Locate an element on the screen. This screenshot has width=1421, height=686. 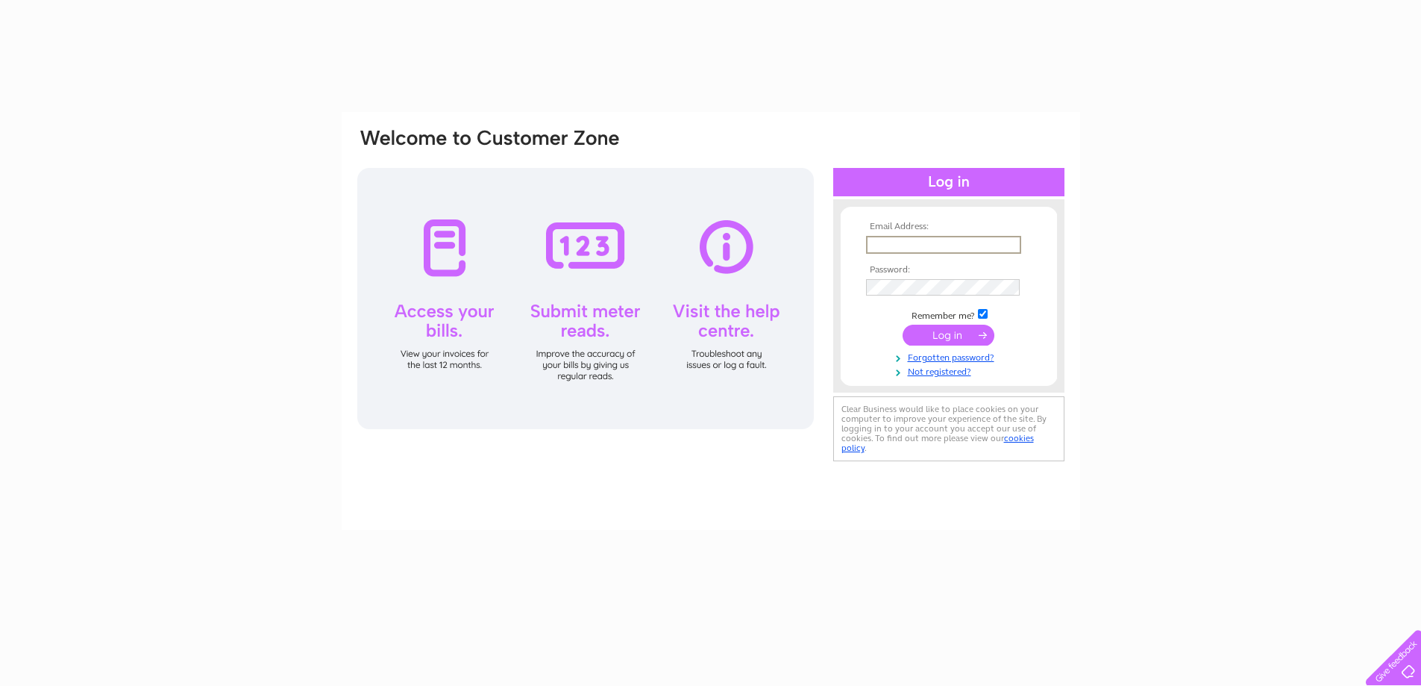
a: Forgotten password? is located at coordinates (950, 356).